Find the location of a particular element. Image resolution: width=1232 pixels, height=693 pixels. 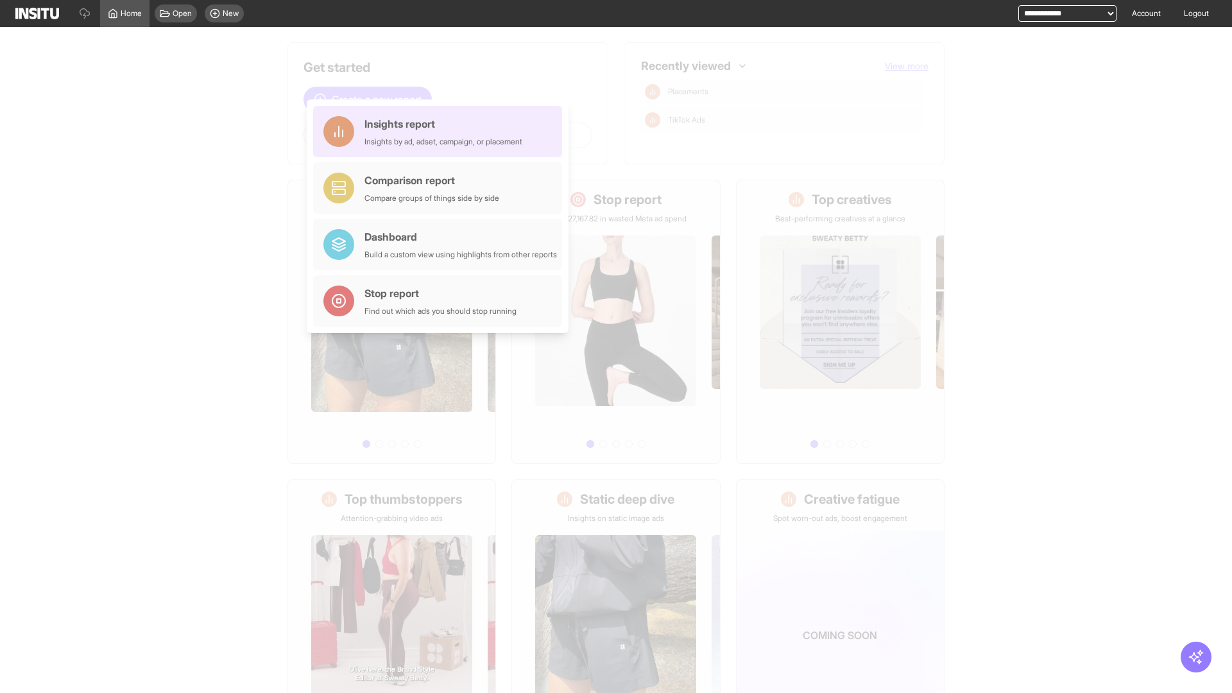

div: Comparison report is located at coordinates (432, 180).